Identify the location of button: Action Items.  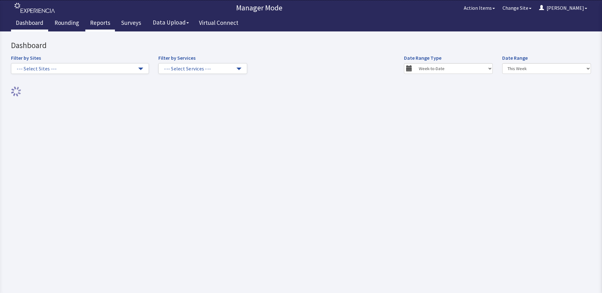
(479, 8).